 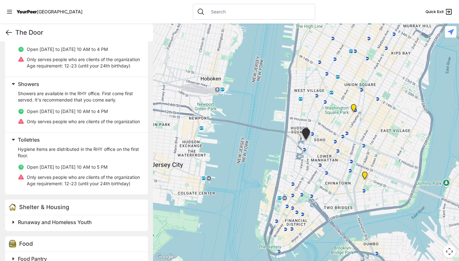 What do you see at coordinates (28, 84) in the screenshot?
I see `span: Showers` at bounding box center [28, 84].